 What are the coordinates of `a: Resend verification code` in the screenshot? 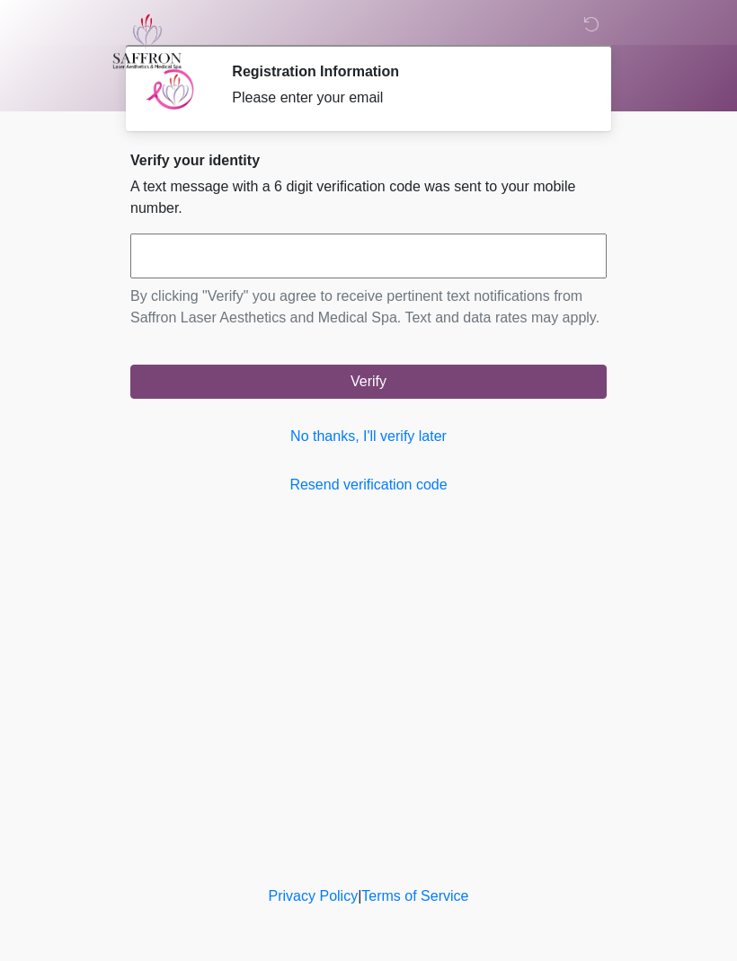 It's located at (368, 485).